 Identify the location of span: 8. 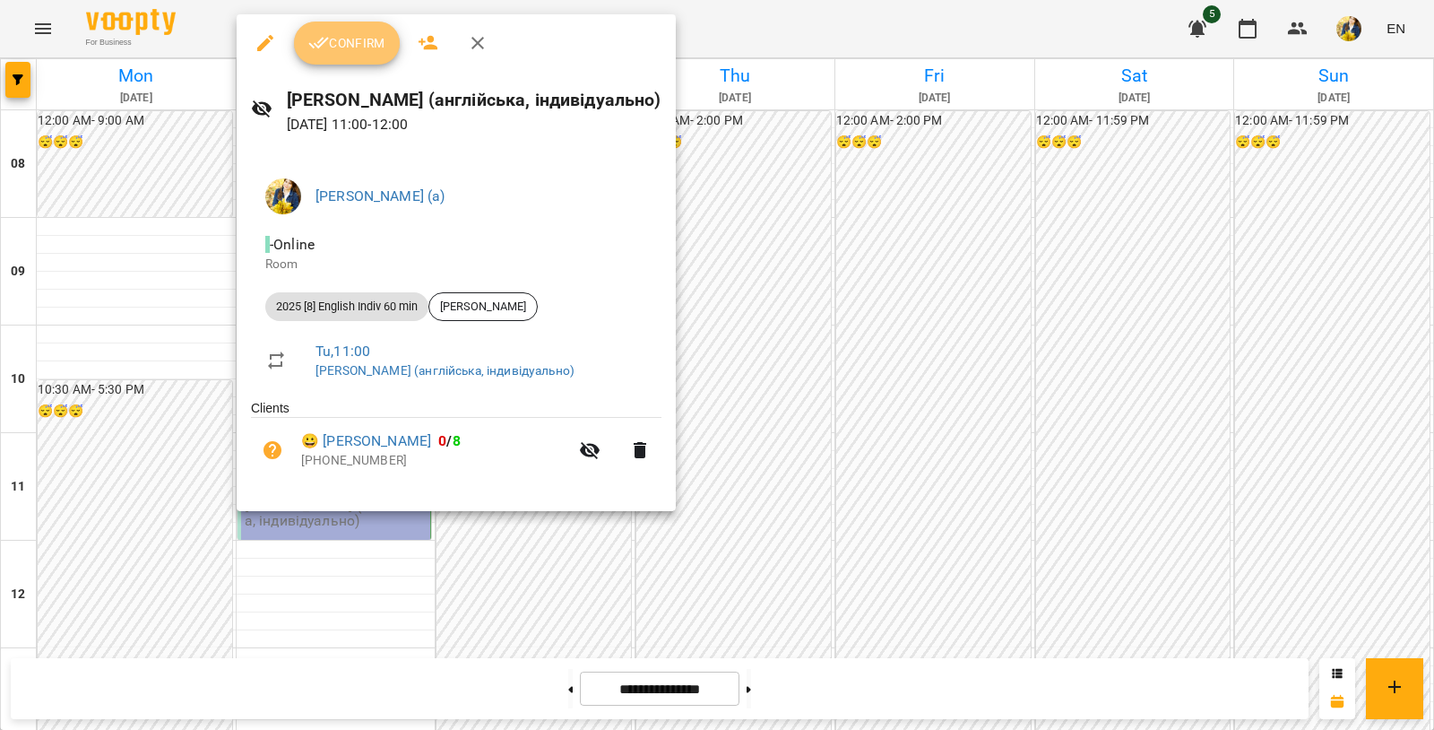
(456, 440).